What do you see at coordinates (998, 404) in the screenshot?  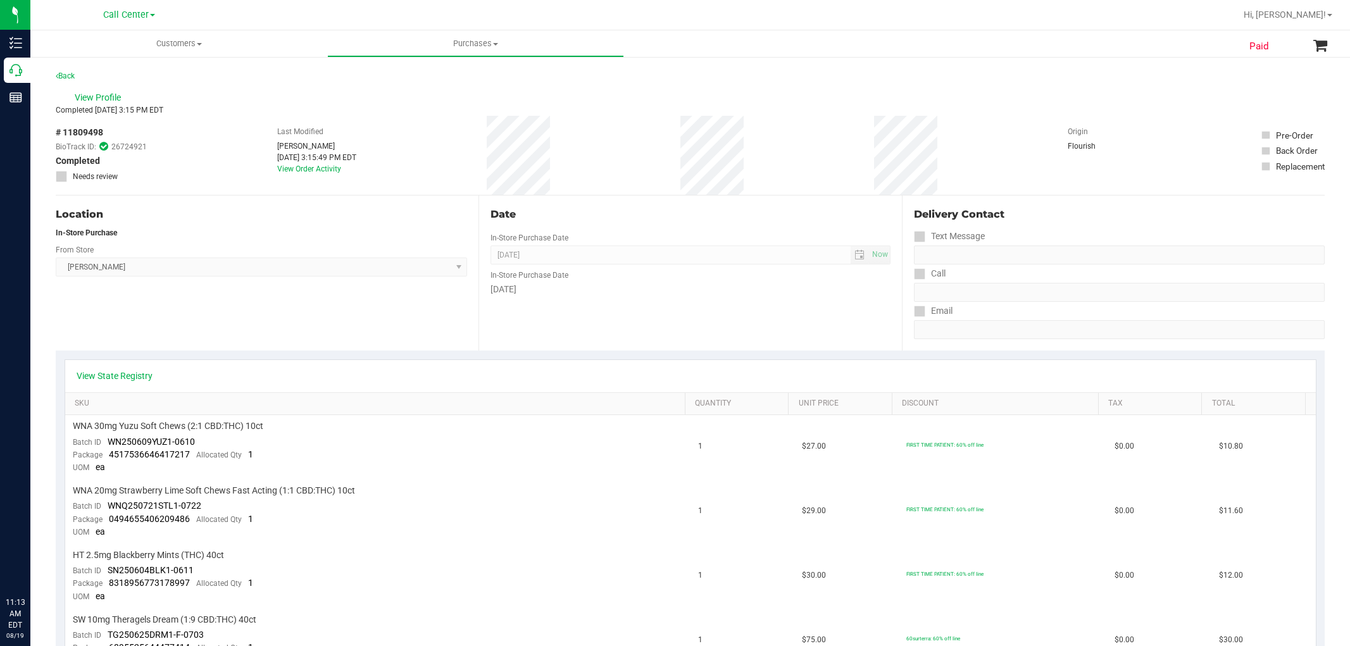 I see `a: Discount` at bounding box center [998, 404].